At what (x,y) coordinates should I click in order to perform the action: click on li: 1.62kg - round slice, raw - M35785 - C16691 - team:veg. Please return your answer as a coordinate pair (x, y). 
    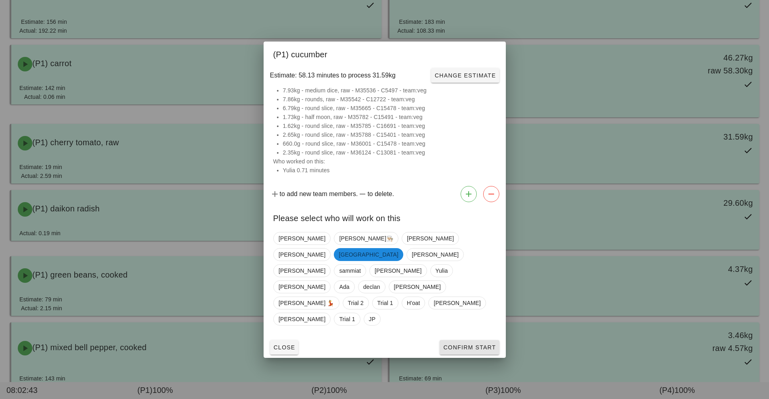
    Looking at the image, I should click on (390, 126).